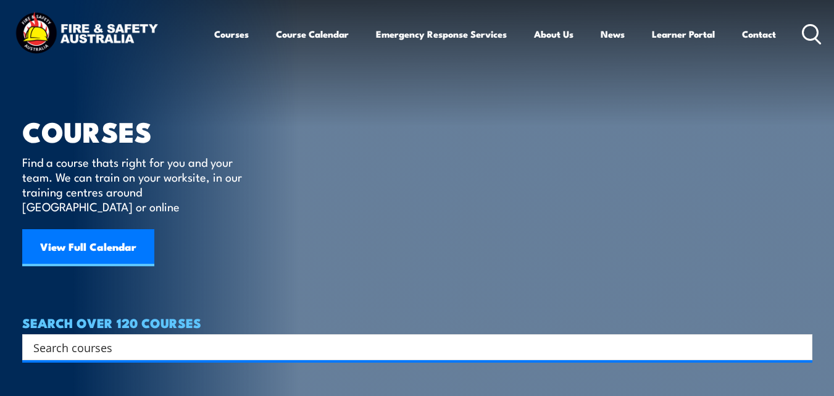 Image resolution: width=834 pixels, height=396 pixels. Describe the element at coordinates (684, 34) in the screenshot. I see `a: Learner Portal` at that location.